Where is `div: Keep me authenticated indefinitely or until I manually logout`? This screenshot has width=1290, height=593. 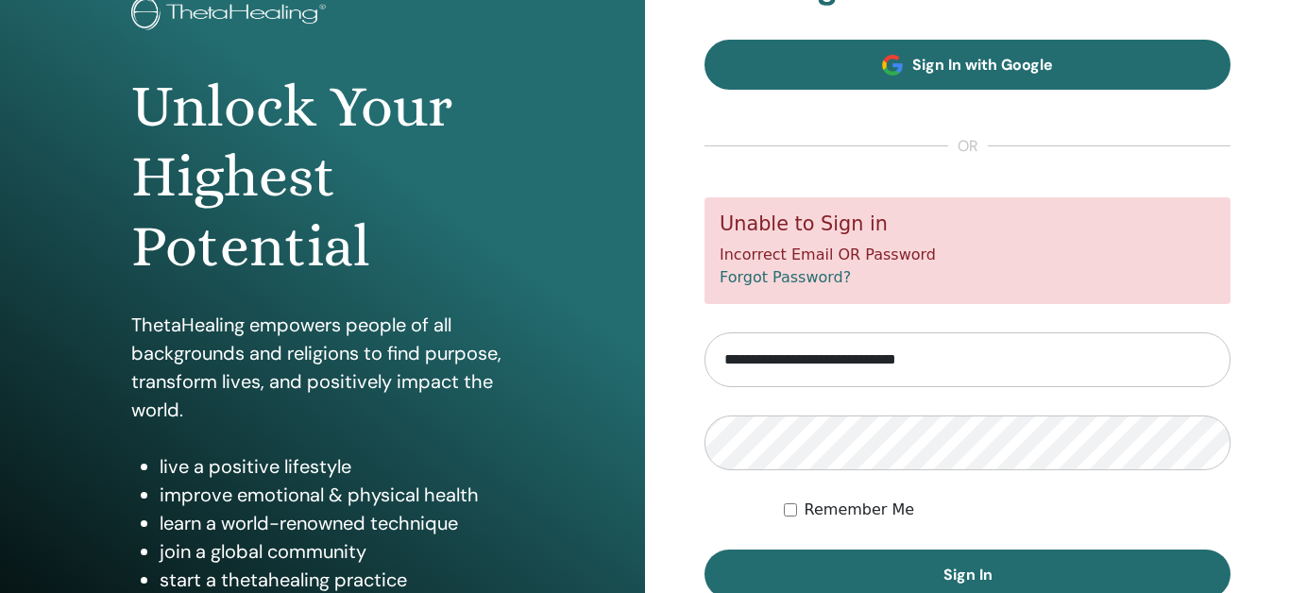 div: Keep me authenticated indefinitely or until I manually logout is located at coordinates (1007, 510).